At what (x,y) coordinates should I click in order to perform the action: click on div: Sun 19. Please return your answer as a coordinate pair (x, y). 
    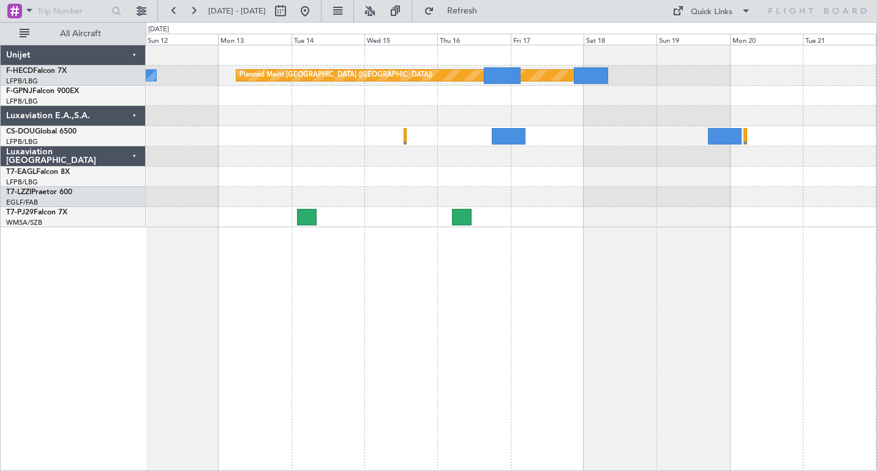
    Looking at the image, I should click on (693, 39).